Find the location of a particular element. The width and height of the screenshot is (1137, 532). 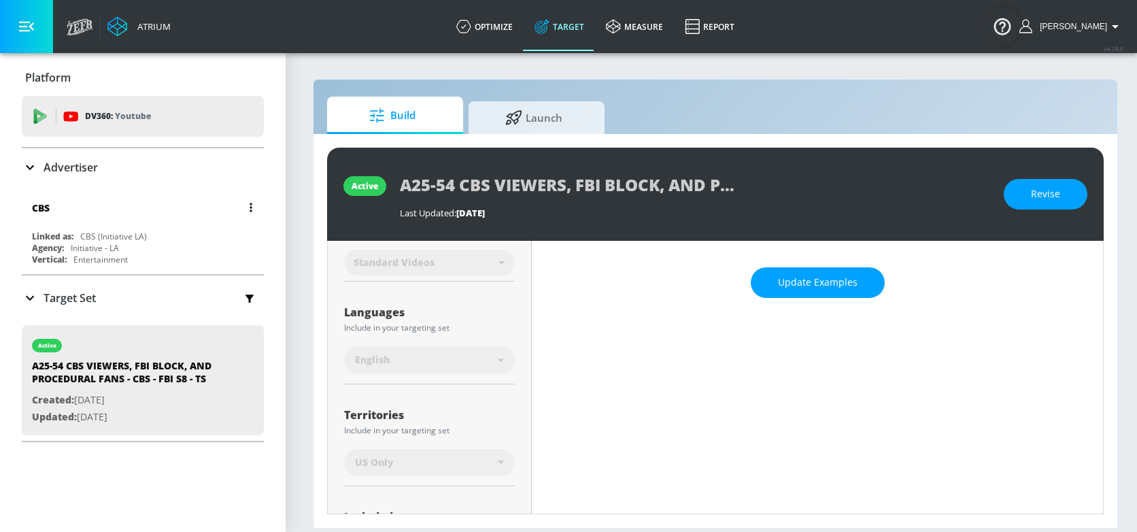

div: Atrium is located at coordinates (151, 27).